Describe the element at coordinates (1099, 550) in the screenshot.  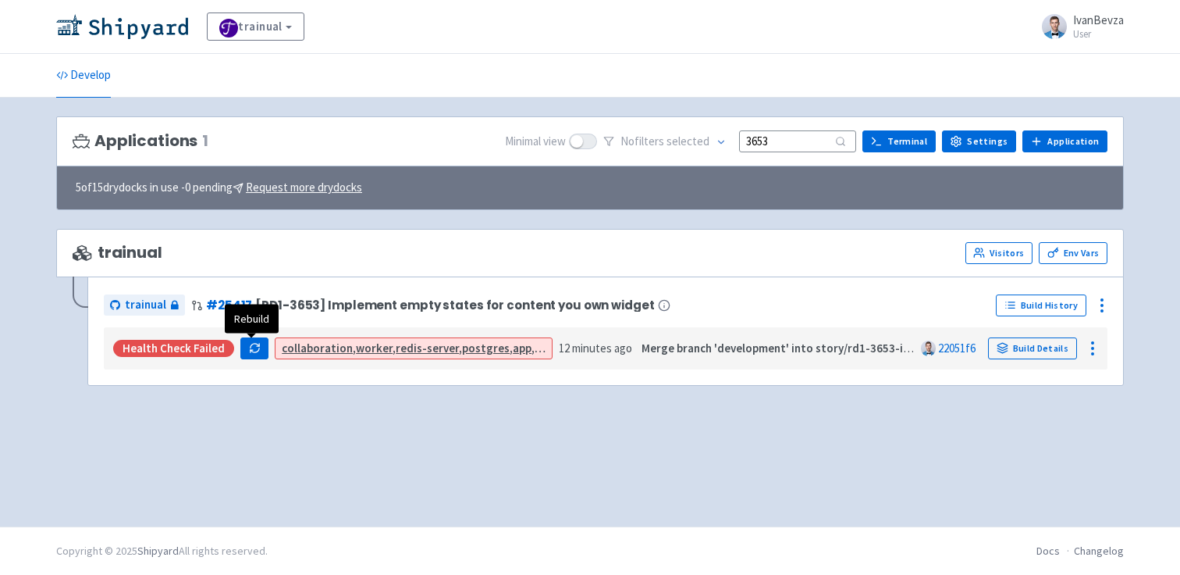
I see `a: Changelog` at that location.